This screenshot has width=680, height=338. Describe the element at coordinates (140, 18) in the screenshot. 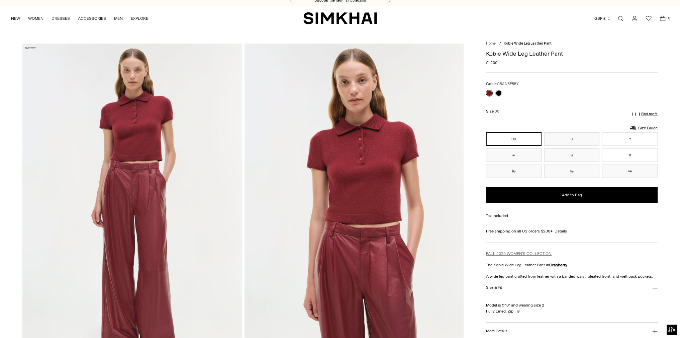

I see `a: EXPLORE` at that location.